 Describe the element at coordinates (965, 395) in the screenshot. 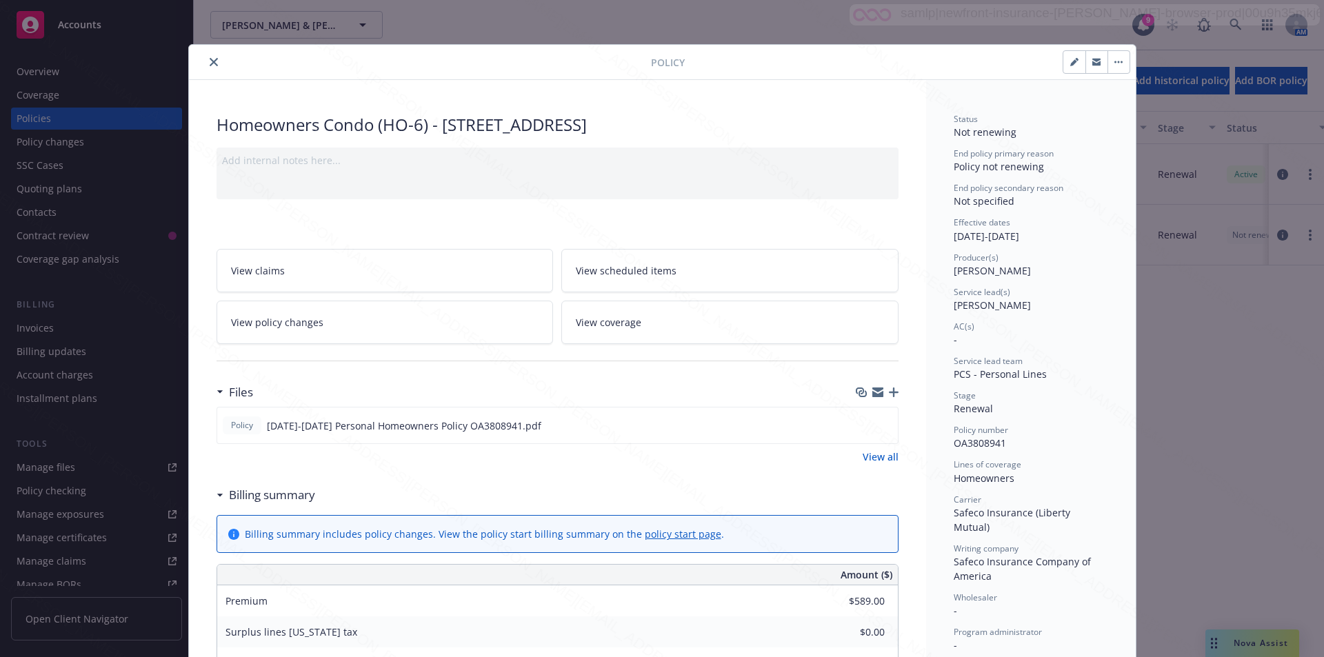

I see `span: Stage` at that location.